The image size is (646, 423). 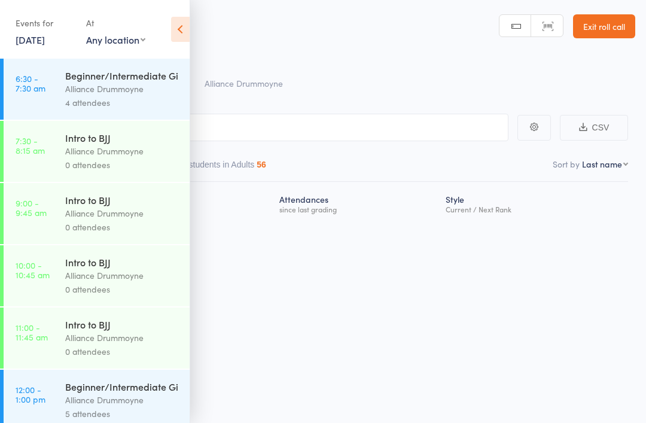 What do you see at coordinates (96, 89) in the screenshot?
I see `a: 6:30 -7:30 amBeginner/Intermediate GiAlliance Drummoyne4 attendees` at bounding box center [96, 89].